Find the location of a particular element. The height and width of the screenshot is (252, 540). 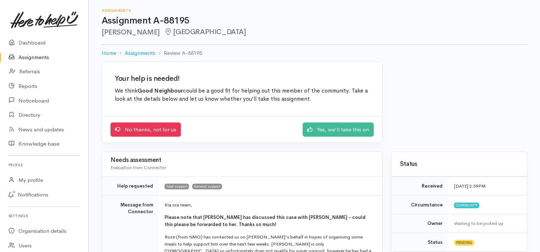

li: Review A-88195 is located at coordinates (179, 53).